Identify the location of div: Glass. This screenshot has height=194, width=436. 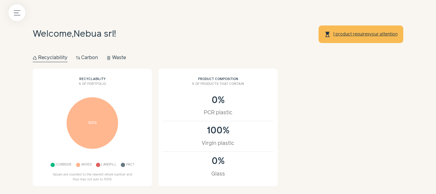
(218, 174).